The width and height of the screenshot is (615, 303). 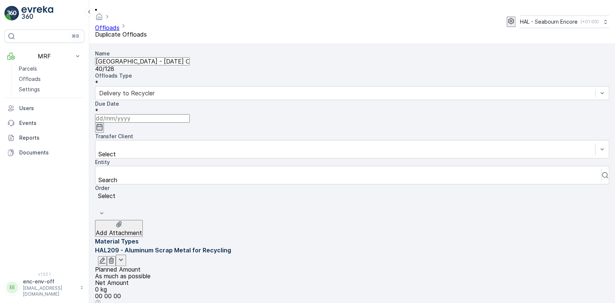 I want to click on p: HAL - Seabourn Encore, so click(x=549, y=22).